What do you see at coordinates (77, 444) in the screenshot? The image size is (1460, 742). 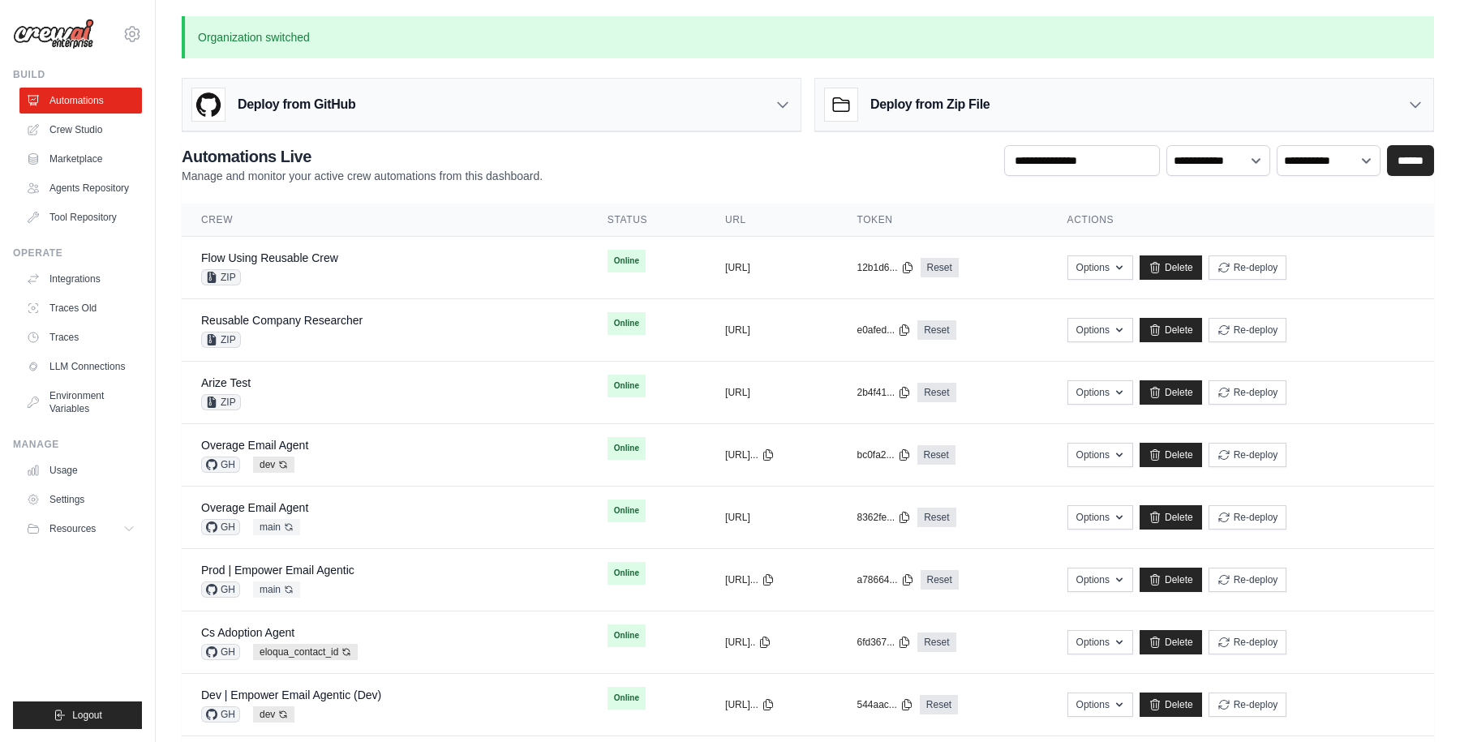 I see `div: Manage` at bounding box center [77, 444].